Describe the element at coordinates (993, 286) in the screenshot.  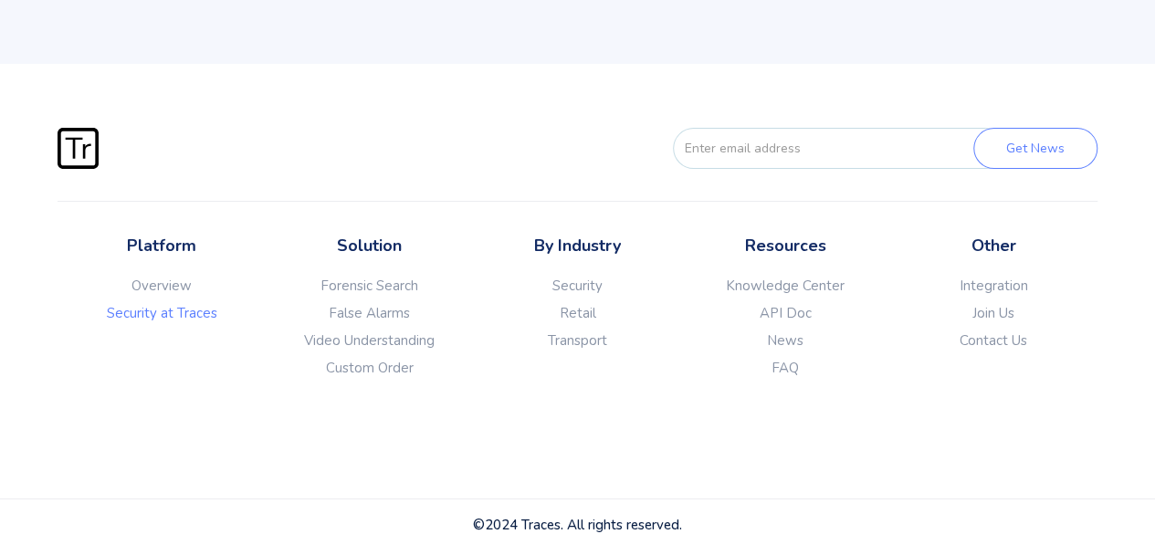
I see `a: Integration` at that location.